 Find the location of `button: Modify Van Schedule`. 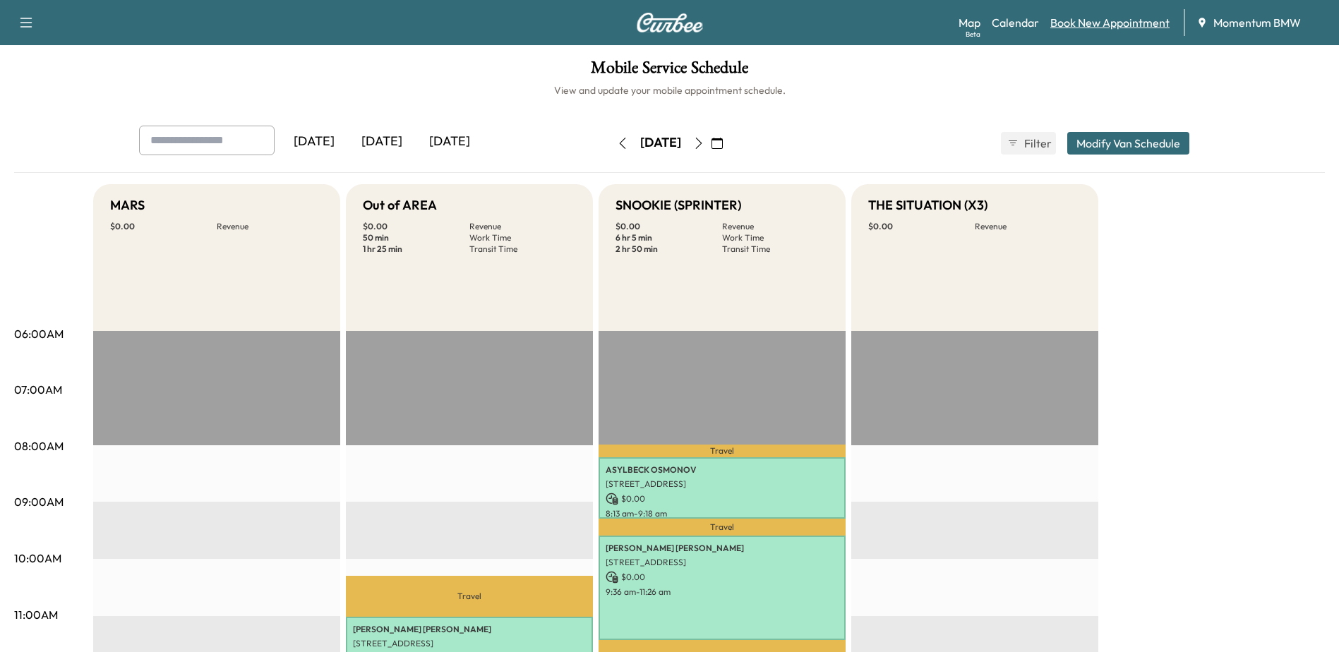

button: Modify Van Schedule is located at coordinates (1128, 143).